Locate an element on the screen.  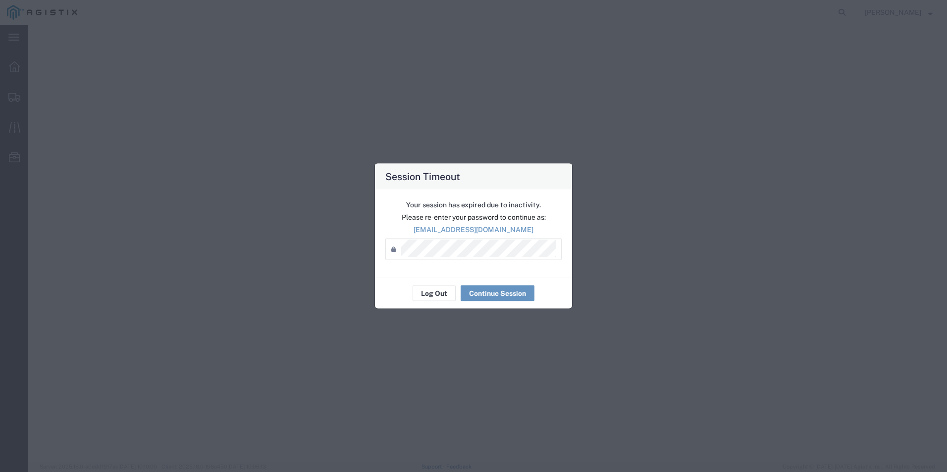
h4: Session Timeout is located at coordinates (422, 176).